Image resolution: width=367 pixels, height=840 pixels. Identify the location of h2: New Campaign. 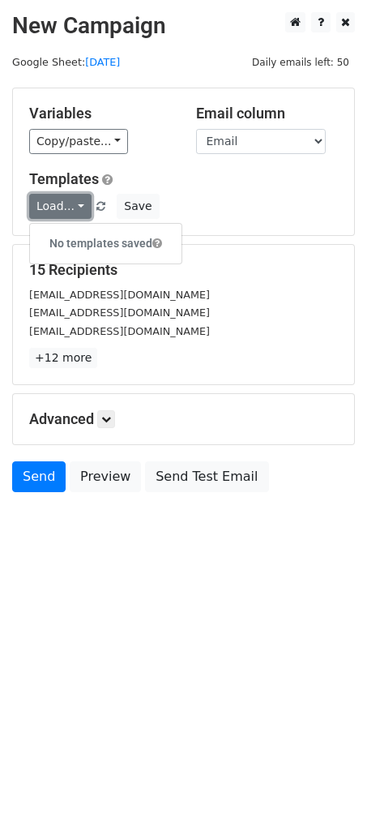
(183, 26).